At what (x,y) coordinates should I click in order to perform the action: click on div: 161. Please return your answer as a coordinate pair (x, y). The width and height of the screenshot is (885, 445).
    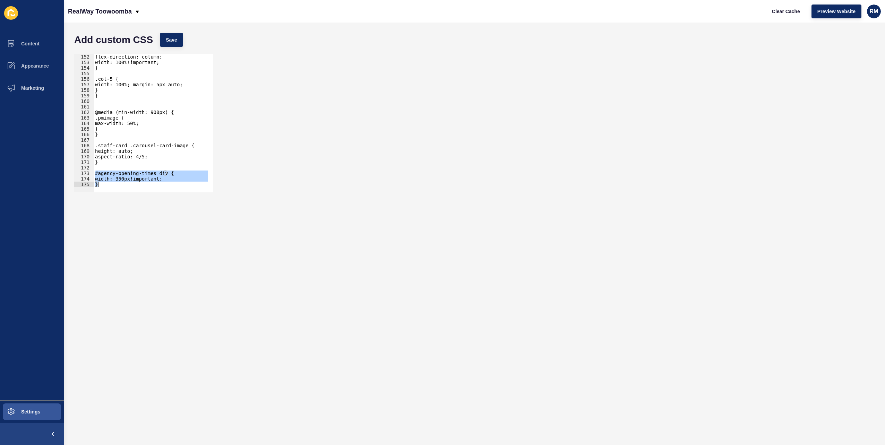
    Looking at the image, I should click on (84, 107).